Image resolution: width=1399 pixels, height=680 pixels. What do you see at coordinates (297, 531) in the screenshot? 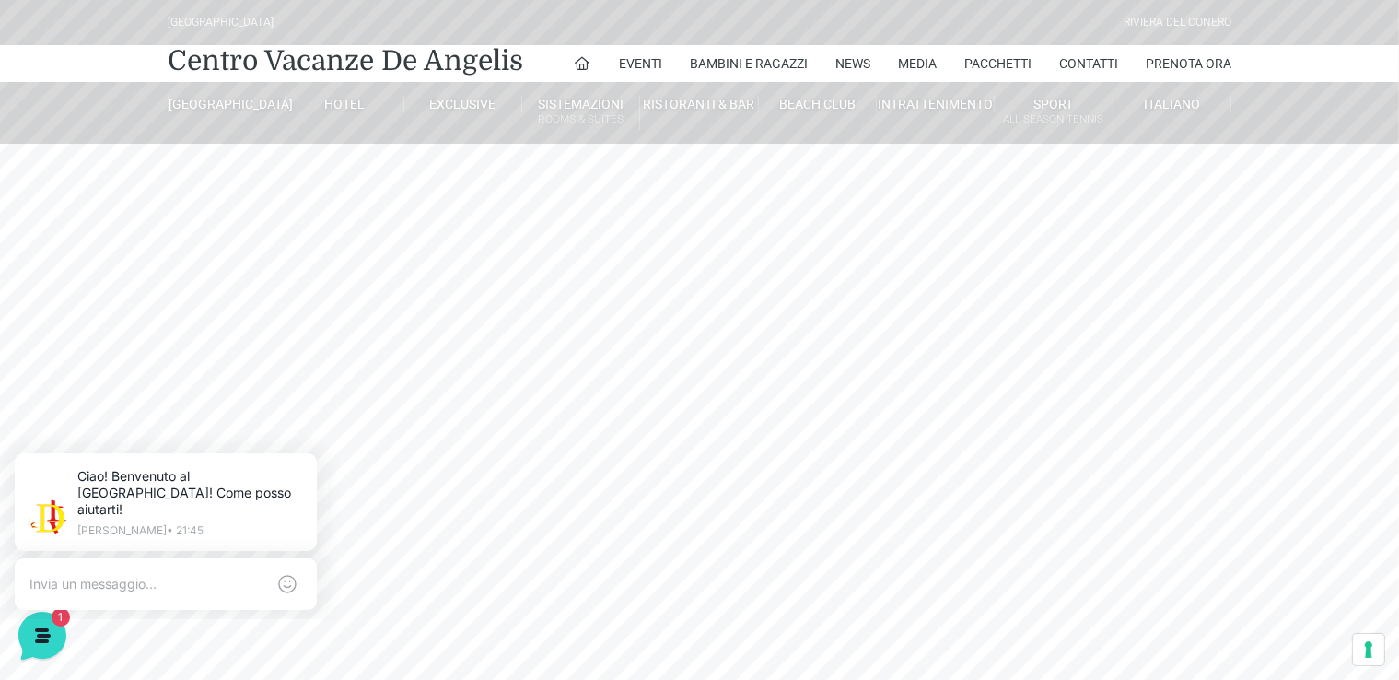
I see `button: Aiuto` at bounding box center [297, 531].